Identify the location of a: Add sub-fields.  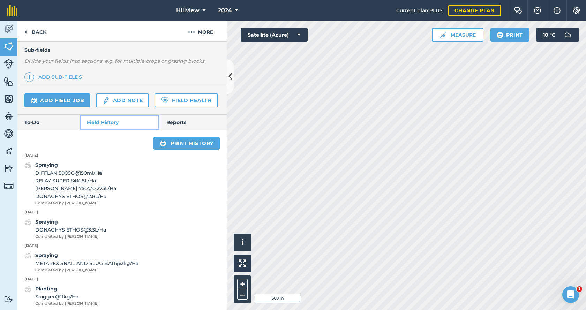
(54, 77).